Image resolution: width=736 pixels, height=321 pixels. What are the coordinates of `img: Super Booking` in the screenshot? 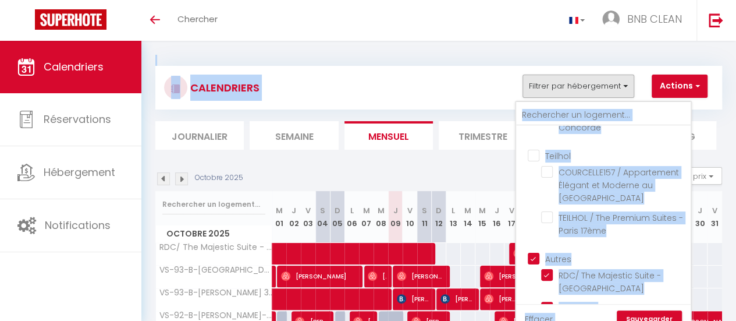 It's located at (70, 19).